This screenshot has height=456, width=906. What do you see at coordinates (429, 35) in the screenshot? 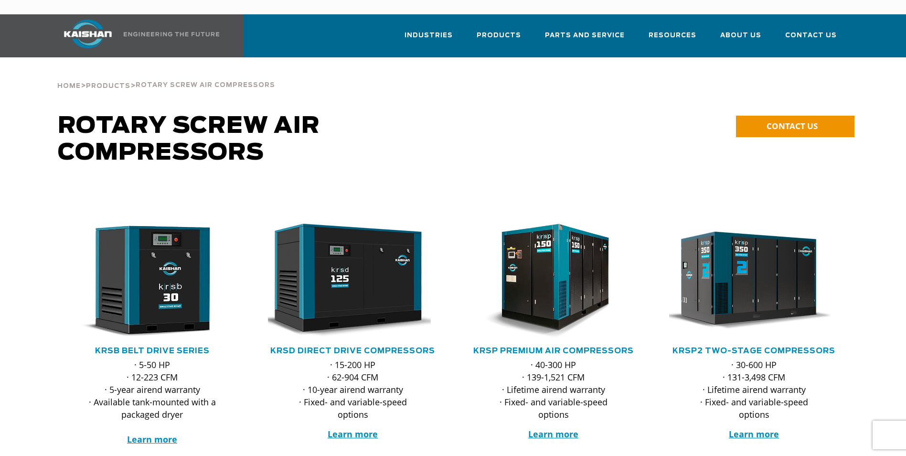
I see `span: Industries` at bounding box center [429, 35].